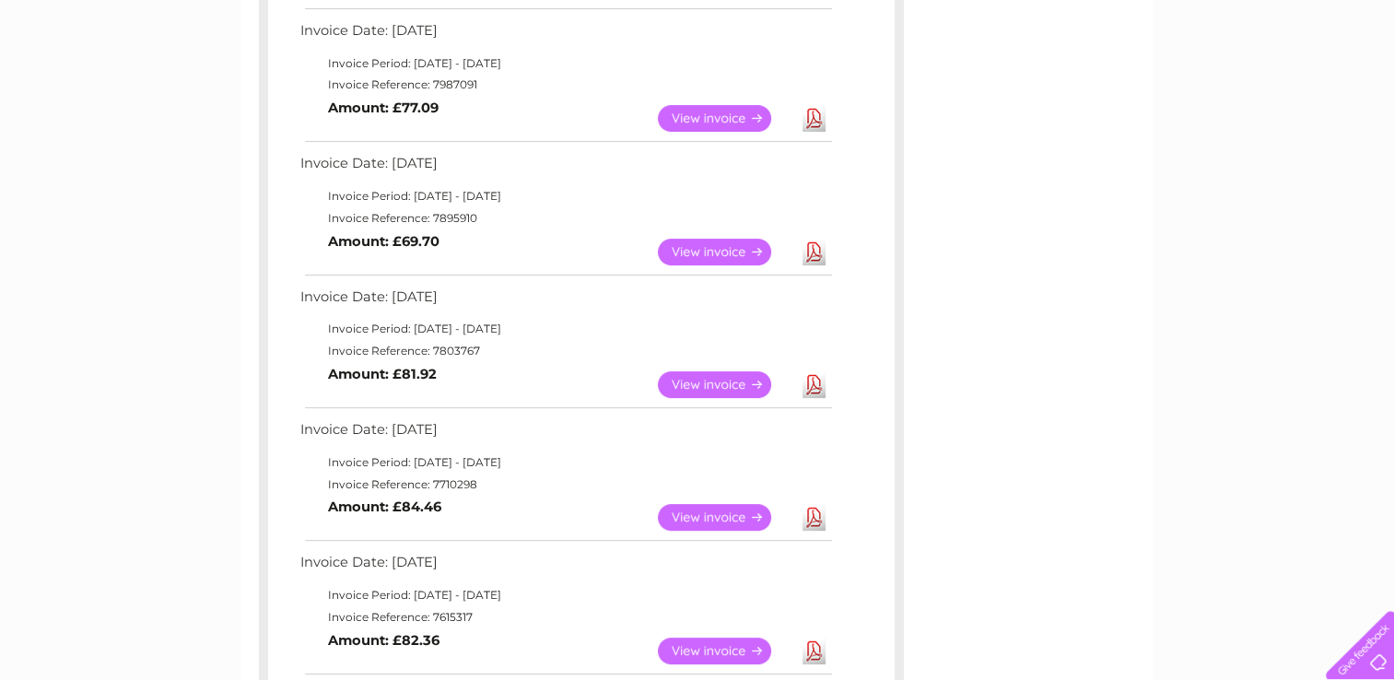 The width and height of the screenshot is (1394, 680). I want to click on b: Amount: £84.46, so click(384, 507).